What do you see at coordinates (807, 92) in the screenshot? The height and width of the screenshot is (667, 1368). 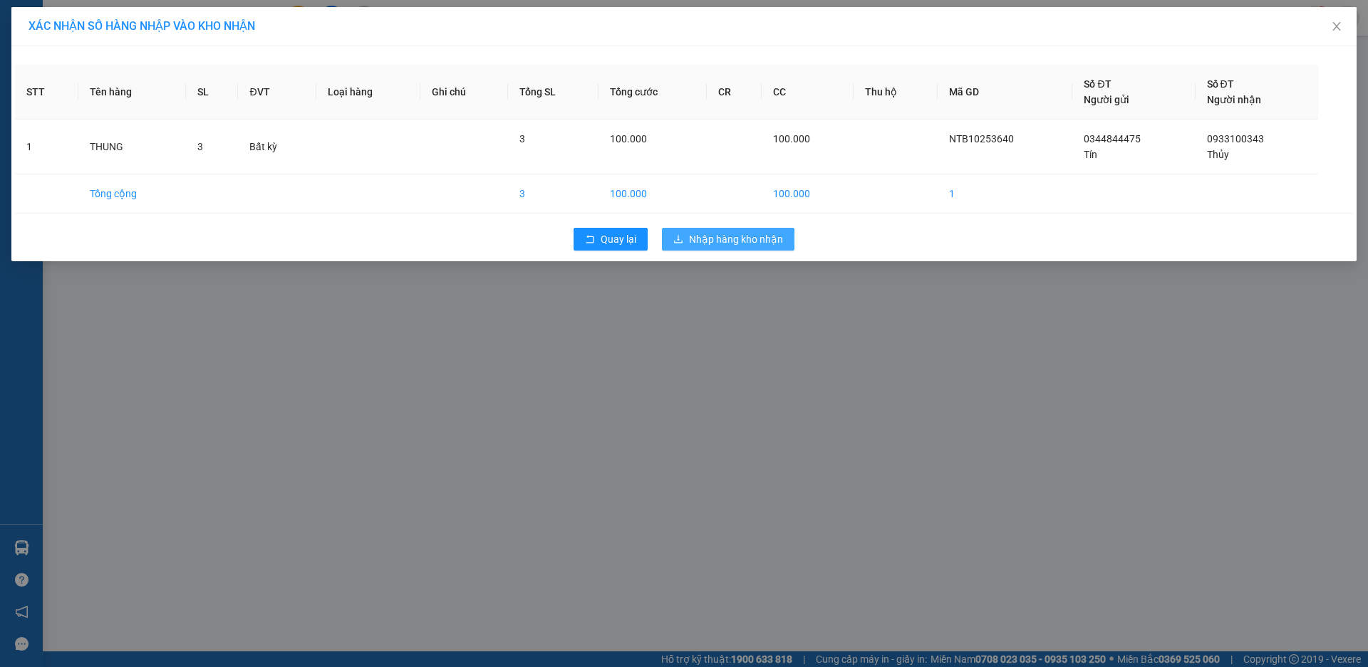 I see `th: CC` at bounding box center [807, 92].